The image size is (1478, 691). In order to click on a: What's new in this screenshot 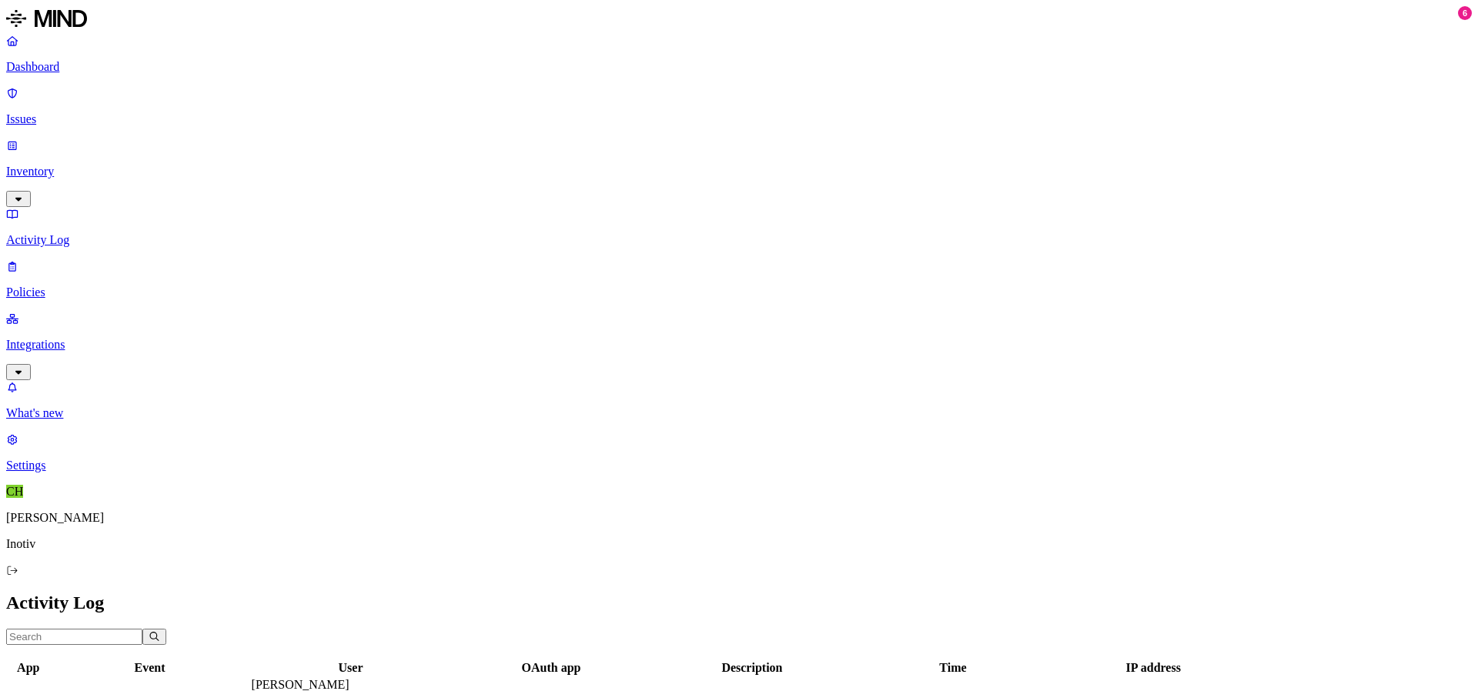, I will do `click(739, 400)`.